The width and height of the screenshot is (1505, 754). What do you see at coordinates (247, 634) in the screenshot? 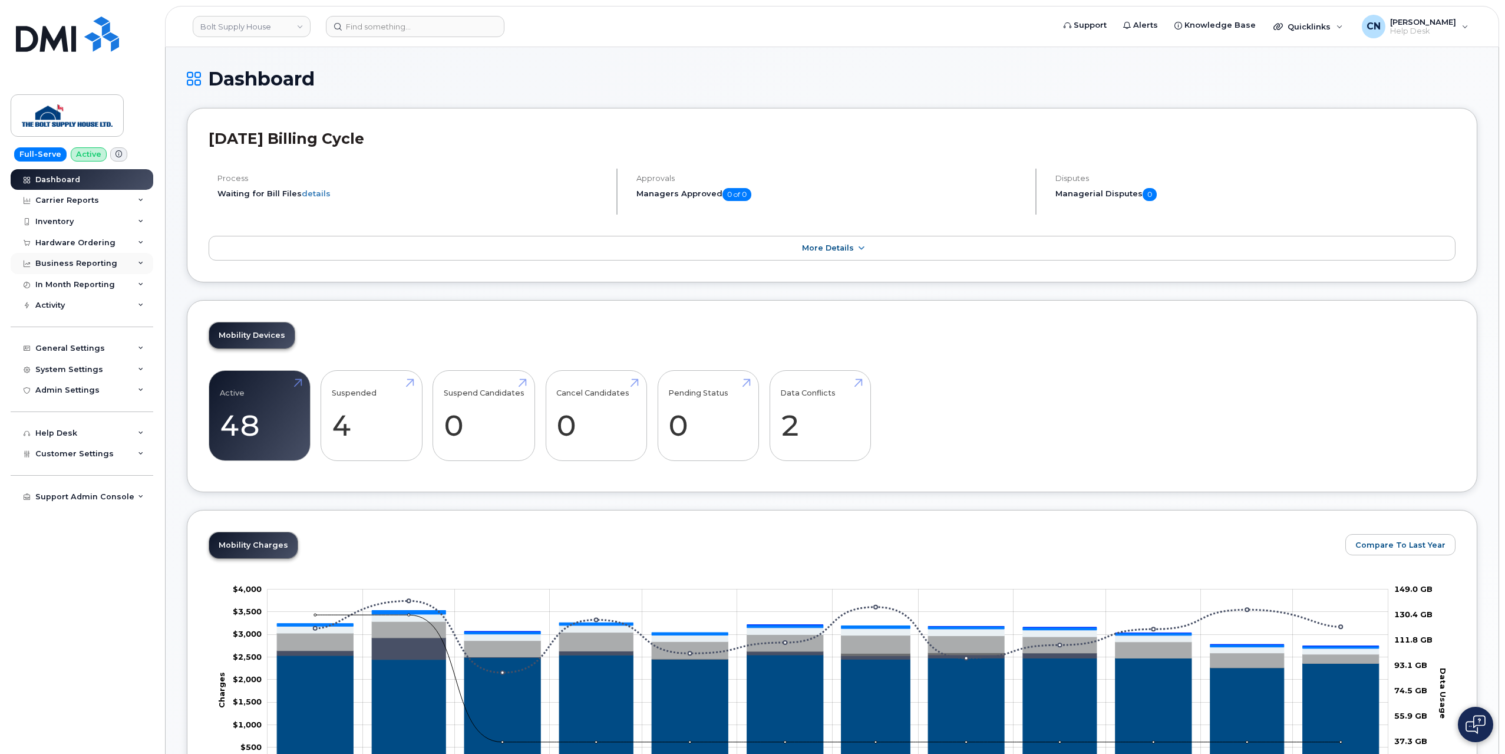
I see `tspan: $3,000` at bounding box center [247, 634].